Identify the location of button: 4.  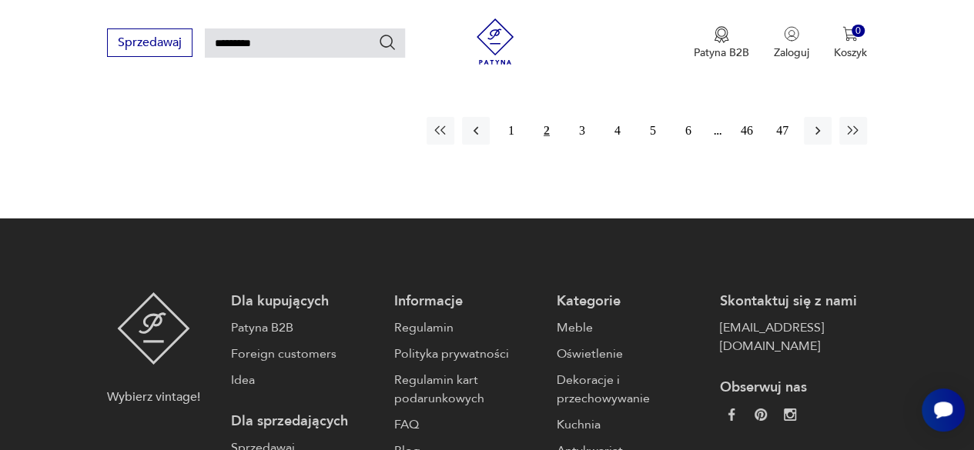
(617, 131).